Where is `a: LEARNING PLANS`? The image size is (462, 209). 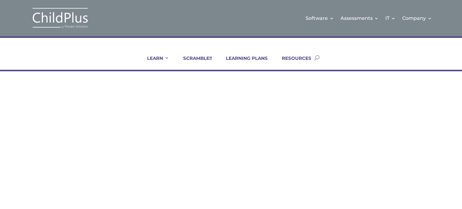
a: LEARNING PLANS is located at coordinates (243, 63).